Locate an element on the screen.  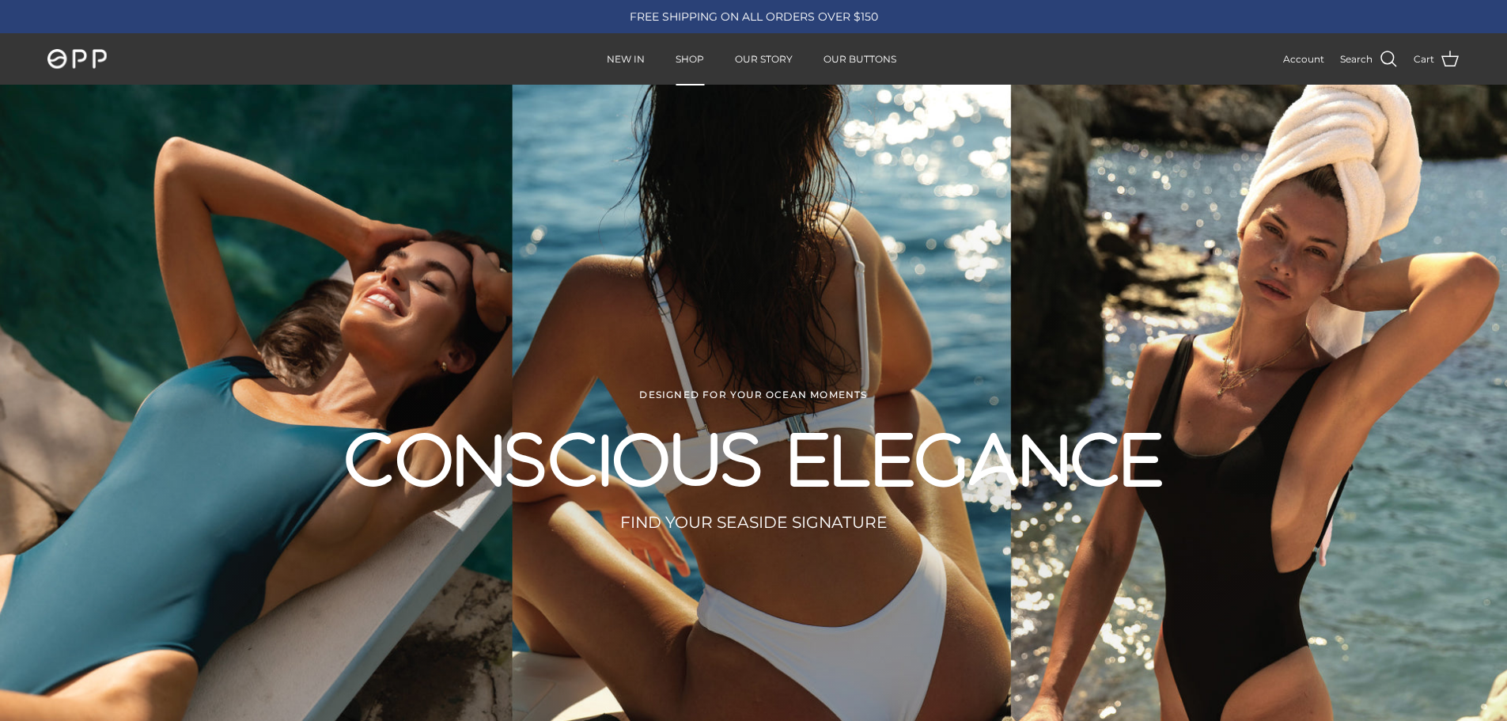
a: Account is located at coordinates (1303, 59).